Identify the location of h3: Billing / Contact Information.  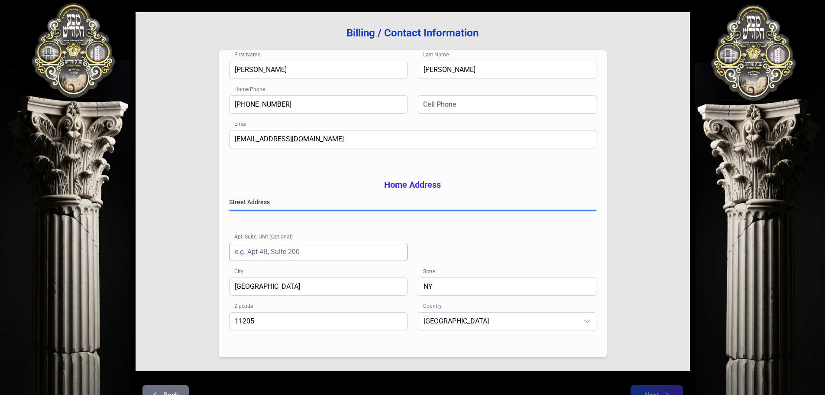
(413, 33).